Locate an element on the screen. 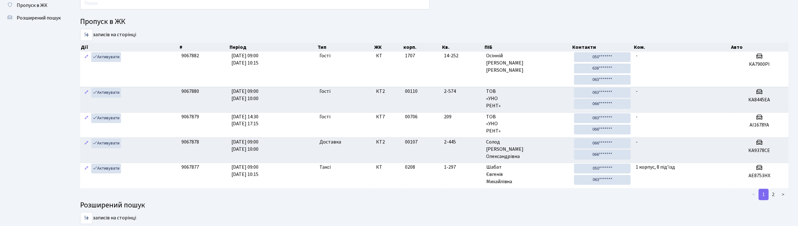  span: 9067877 is located at coordinates (190, 167).